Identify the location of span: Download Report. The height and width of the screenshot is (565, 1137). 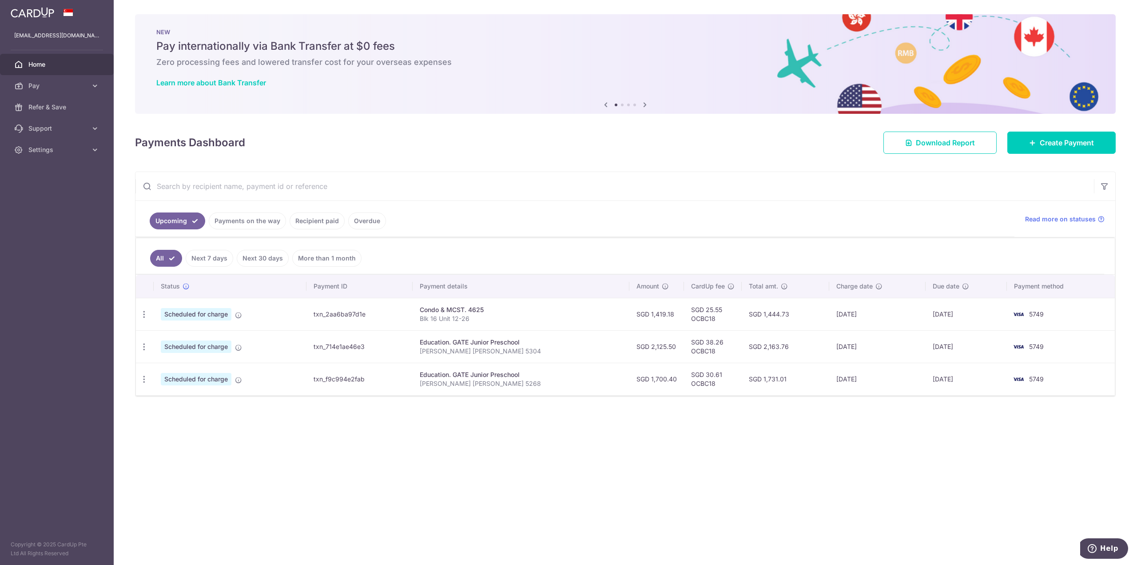
(945, 143).